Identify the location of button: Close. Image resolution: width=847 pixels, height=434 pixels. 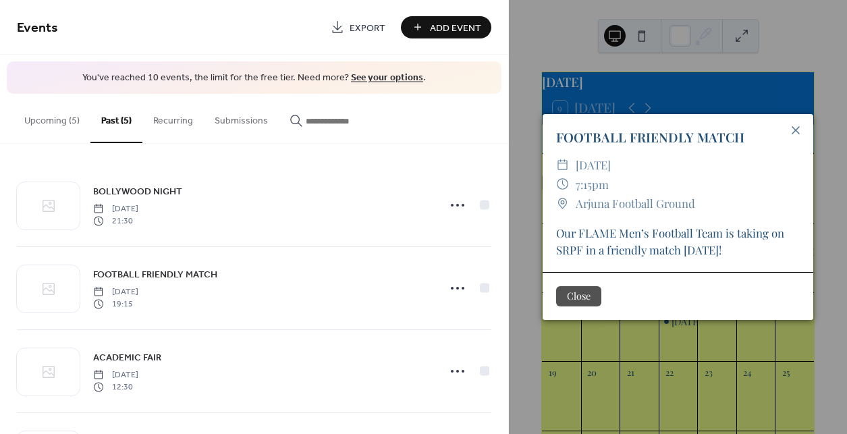
(578, 296).